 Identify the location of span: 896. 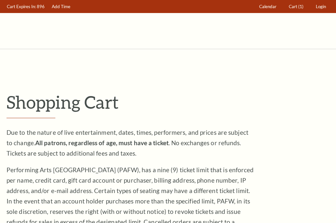
(41, 7).